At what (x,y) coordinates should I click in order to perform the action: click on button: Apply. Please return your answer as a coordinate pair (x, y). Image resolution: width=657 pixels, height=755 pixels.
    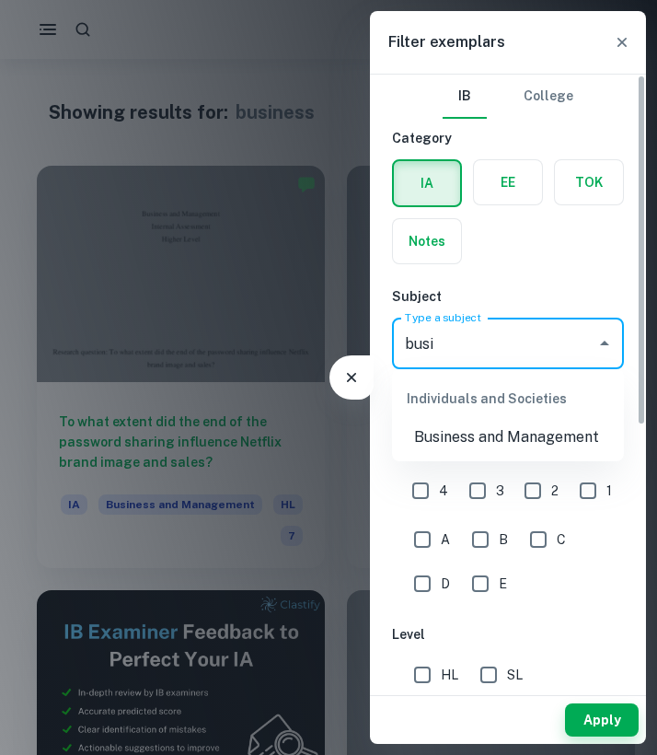
    Looking at the image, I should click on (602, 720).